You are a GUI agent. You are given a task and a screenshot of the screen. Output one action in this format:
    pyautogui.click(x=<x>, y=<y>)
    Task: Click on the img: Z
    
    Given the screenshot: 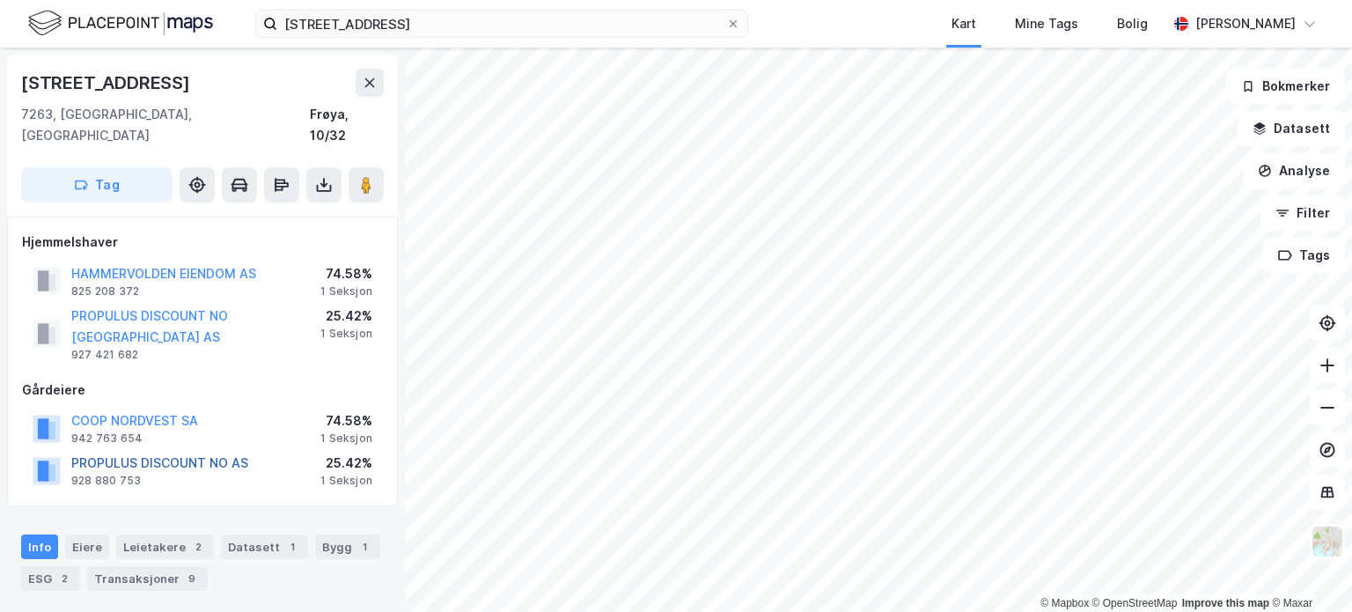 What is the action you would take?
    pyautogui.click(x=1327, y=541)
    